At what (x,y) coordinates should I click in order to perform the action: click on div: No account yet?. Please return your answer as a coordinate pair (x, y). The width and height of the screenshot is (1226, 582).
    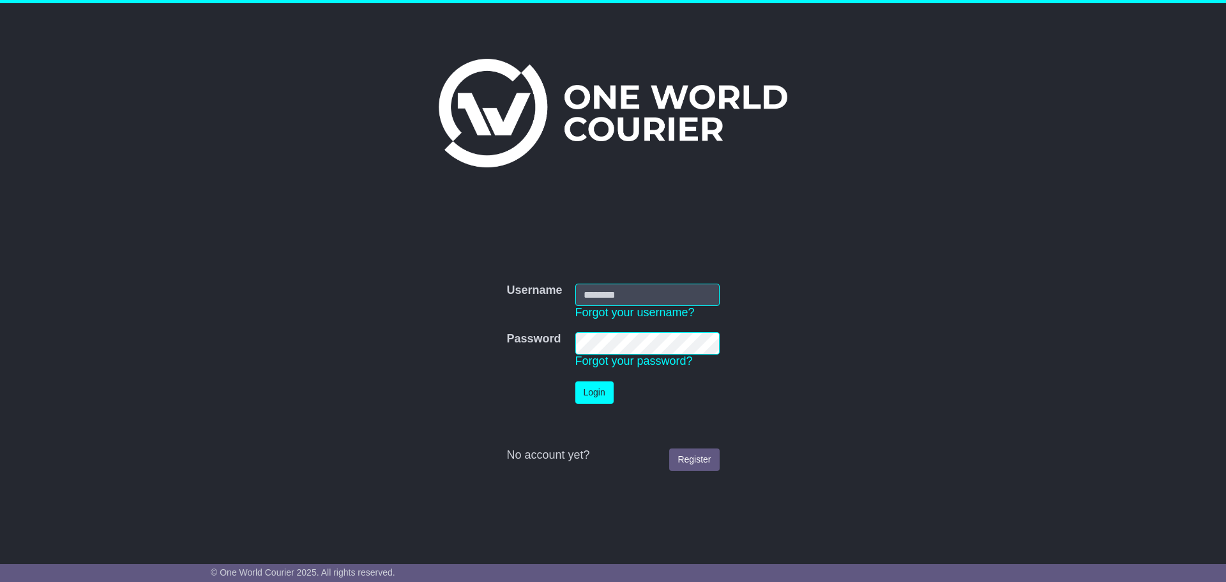
    Looking at the image, I should click on (612, 455).